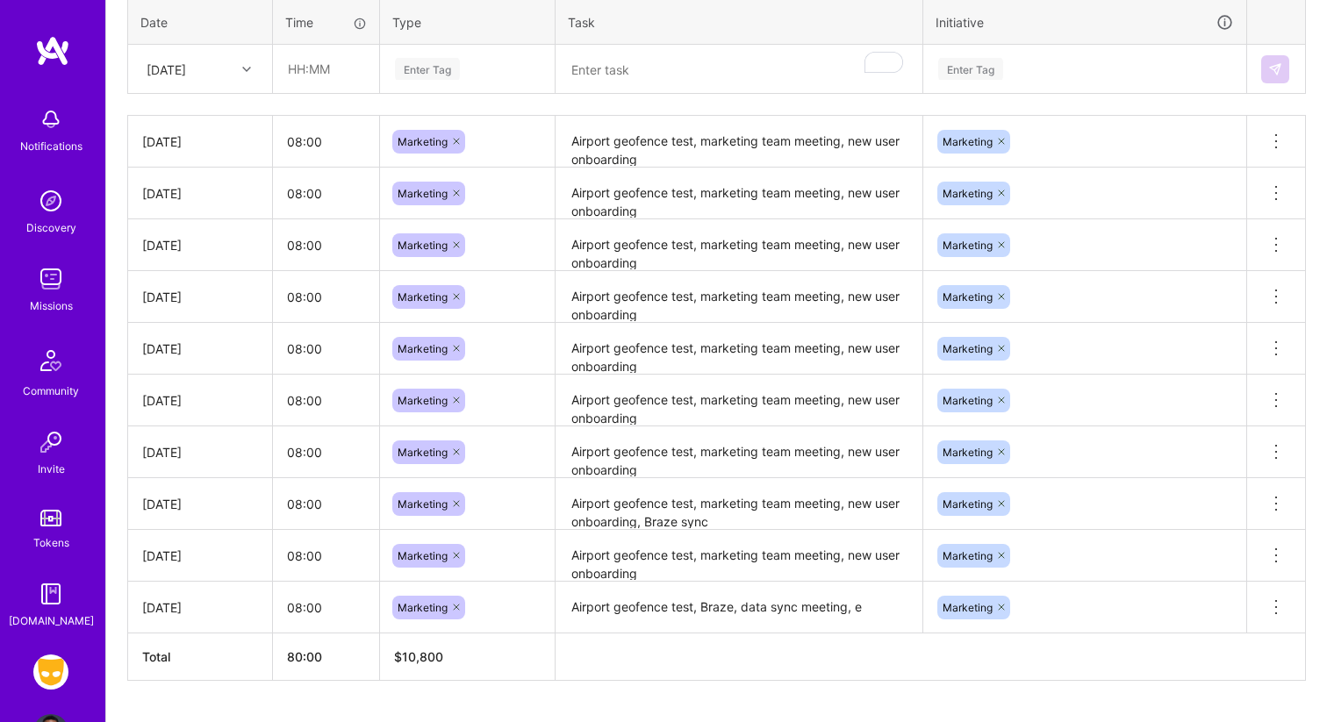 The image size is (1327, 722). I want to click on div: Invite, so click(51, 469).